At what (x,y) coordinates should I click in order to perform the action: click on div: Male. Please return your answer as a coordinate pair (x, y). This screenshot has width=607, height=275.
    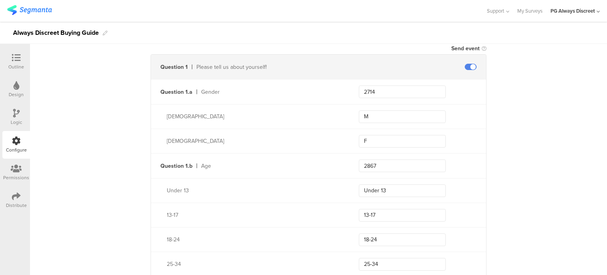
    Looking at the image, I should click on (253, 116).